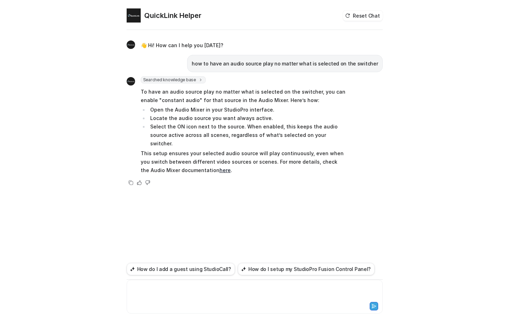 The image size is (509, 322). I want to click on button: How do I add a guest using StudioCall?, so click(181, 269).